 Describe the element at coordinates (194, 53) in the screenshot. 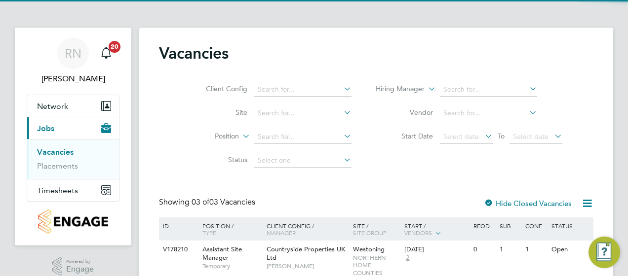

I see `h2: Vacancies` at that location.